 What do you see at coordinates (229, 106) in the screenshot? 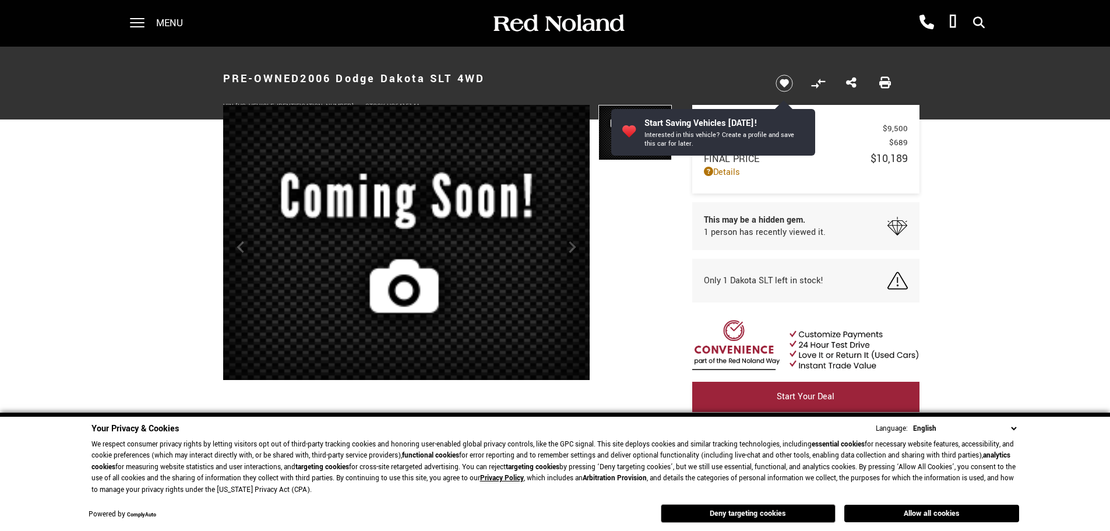
I see `span: VIN:` at bounding box center [229, 106].